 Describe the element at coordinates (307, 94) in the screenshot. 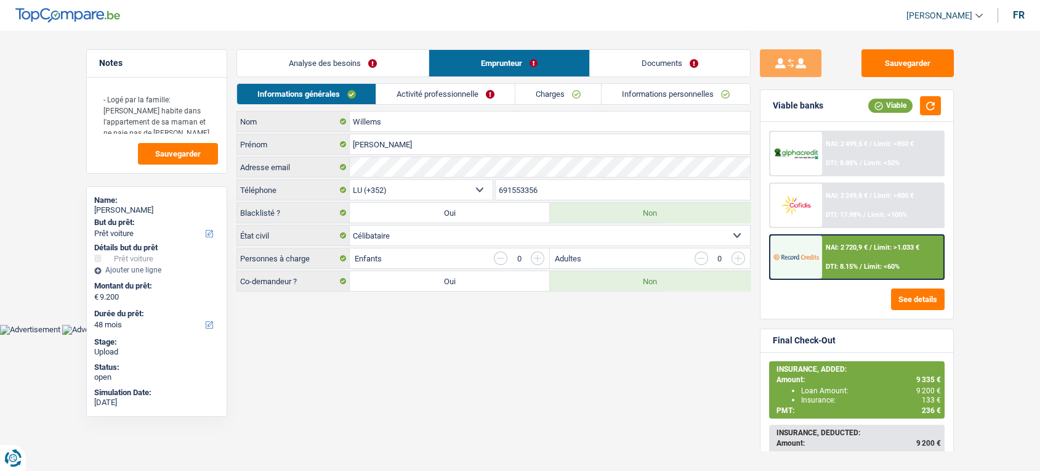

I see `a: Informations générales` at that location.